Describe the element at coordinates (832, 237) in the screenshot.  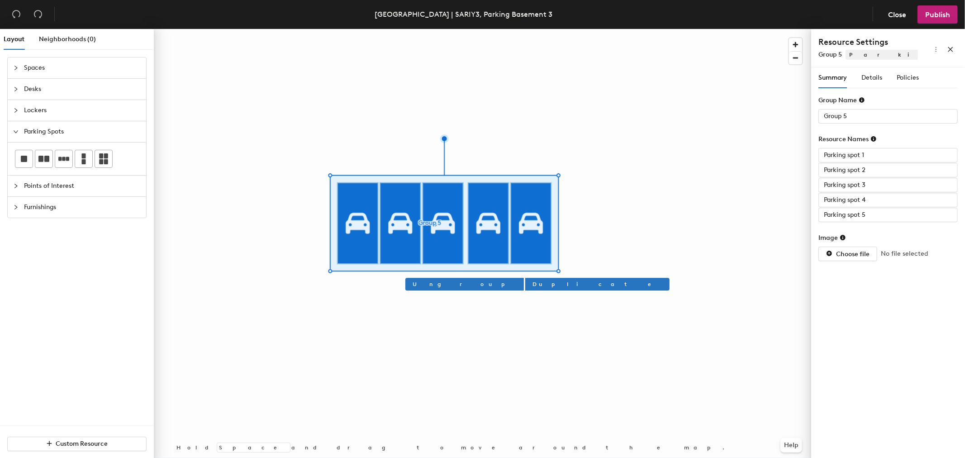
I see `div: Image` at that location.